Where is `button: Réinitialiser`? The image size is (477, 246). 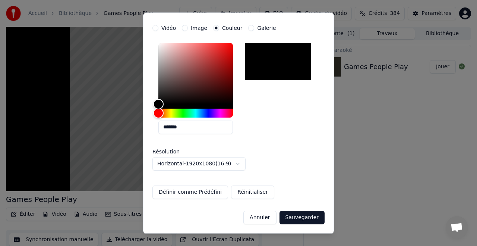
button: Réinitialiser is located at coordinates (253, 192).